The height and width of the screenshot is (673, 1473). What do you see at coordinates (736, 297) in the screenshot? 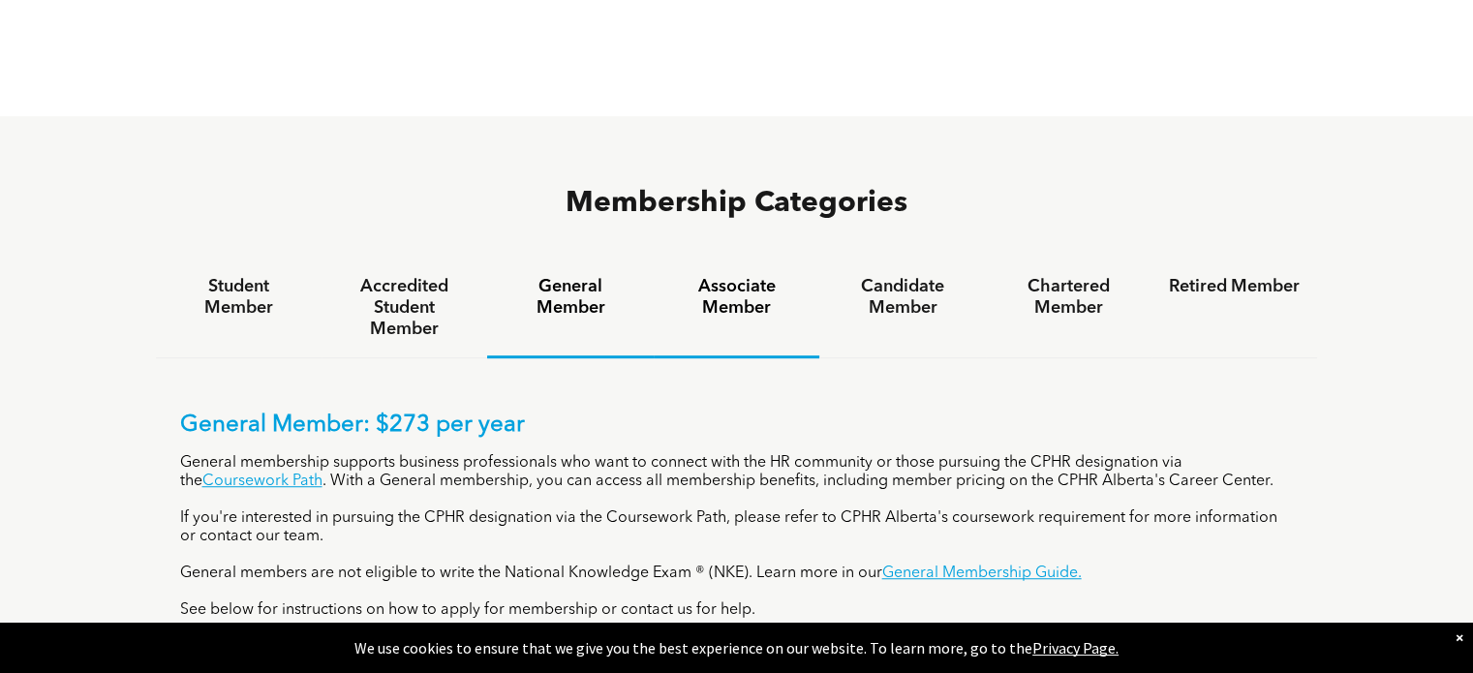
I see `h4: Associate Member` at bounding box center [736, 297].